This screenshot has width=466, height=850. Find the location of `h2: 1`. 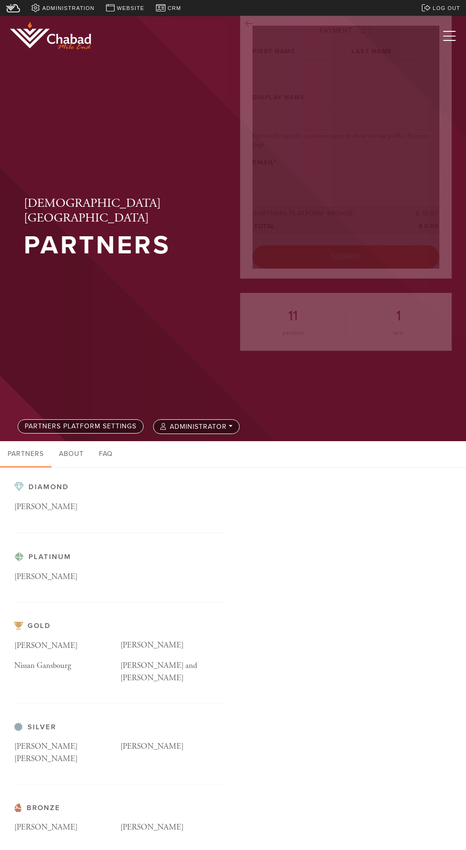

h2: 1 is located at coordinates (399, 316).